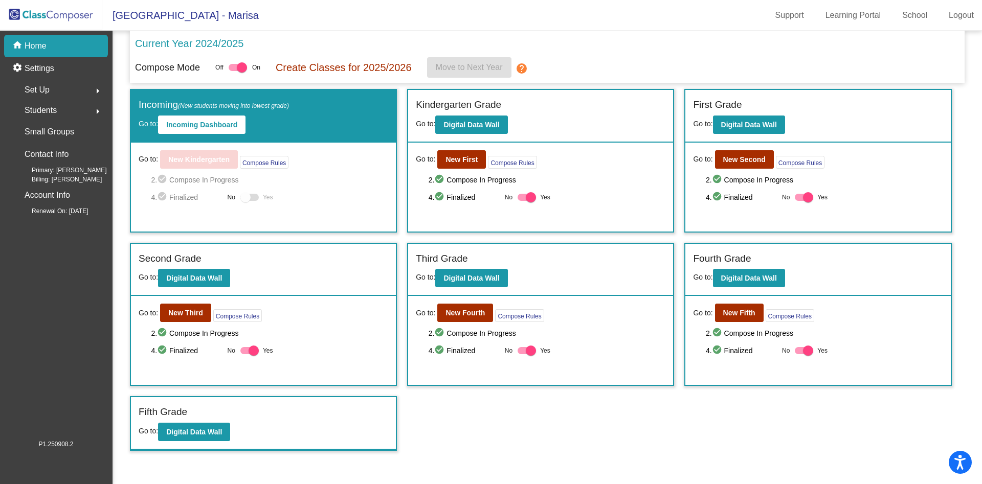  I want to click on b: New Second, so click(744, 160).